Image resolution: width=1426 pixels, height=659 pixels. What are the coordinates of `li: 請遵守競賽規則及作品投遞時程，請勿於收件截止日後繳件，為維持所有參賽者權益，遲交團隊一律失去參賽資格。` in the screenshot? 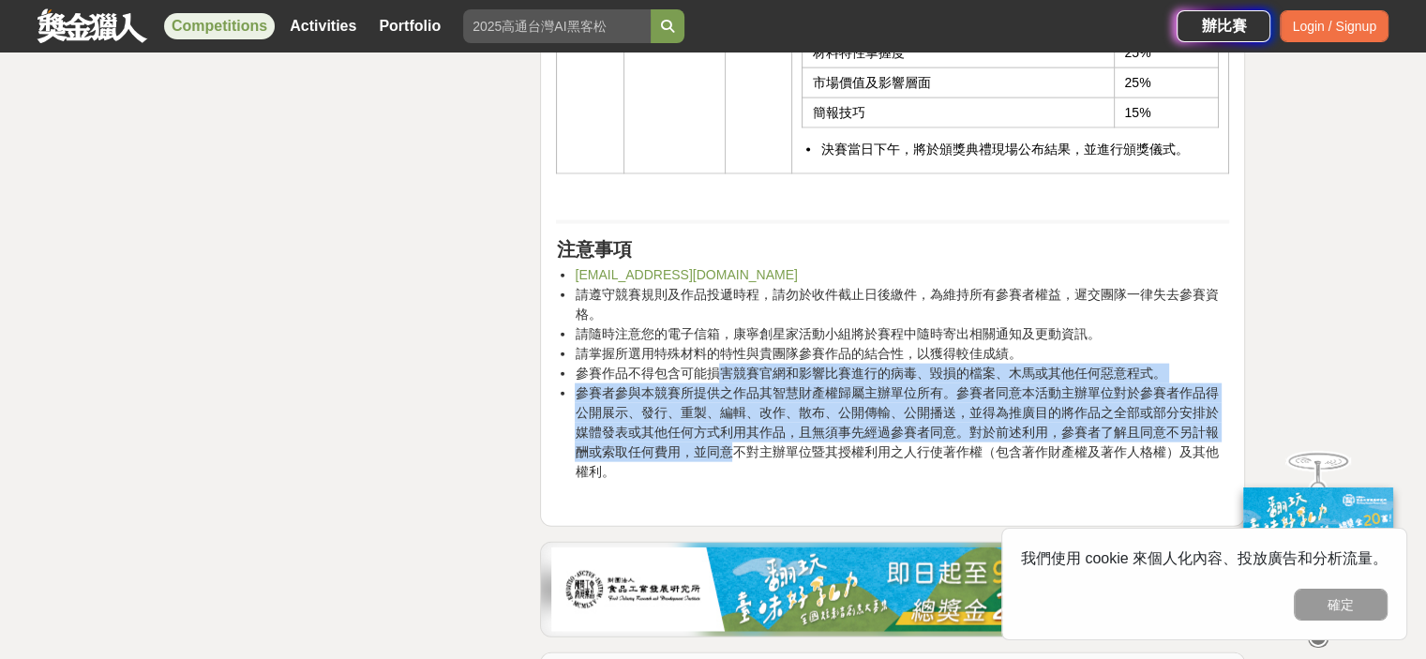 It's located at (902, 305).